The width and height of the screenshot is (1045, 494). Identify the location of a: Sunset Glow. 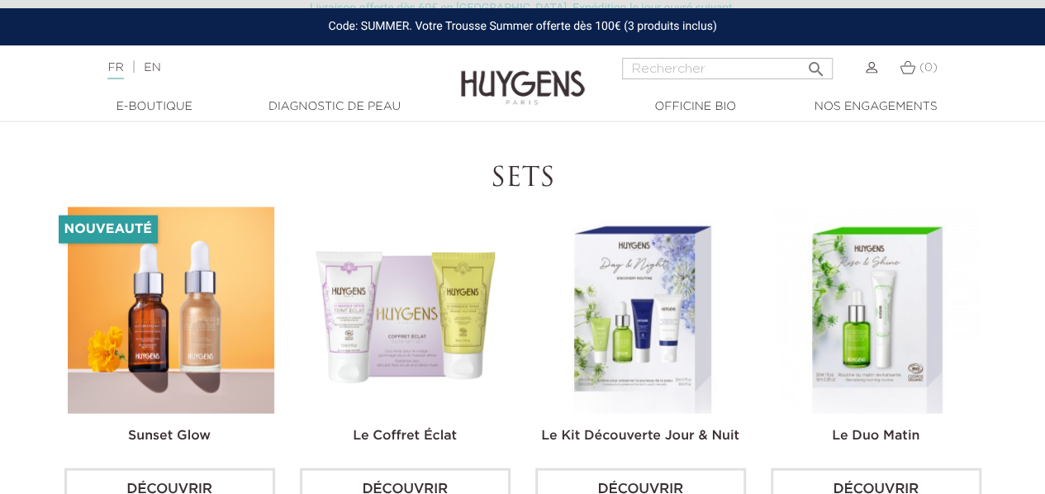
(169, 435).